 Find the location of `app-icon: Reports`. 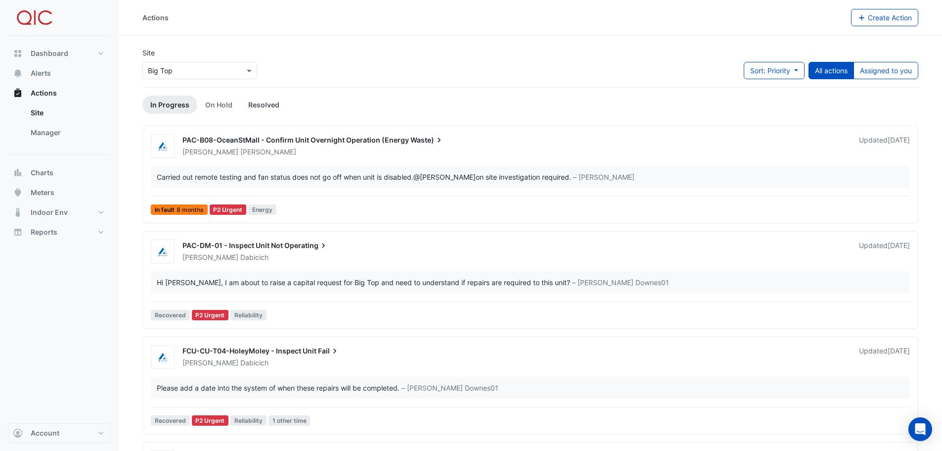

app-icon: Reports is located at coordinates (18, 232).